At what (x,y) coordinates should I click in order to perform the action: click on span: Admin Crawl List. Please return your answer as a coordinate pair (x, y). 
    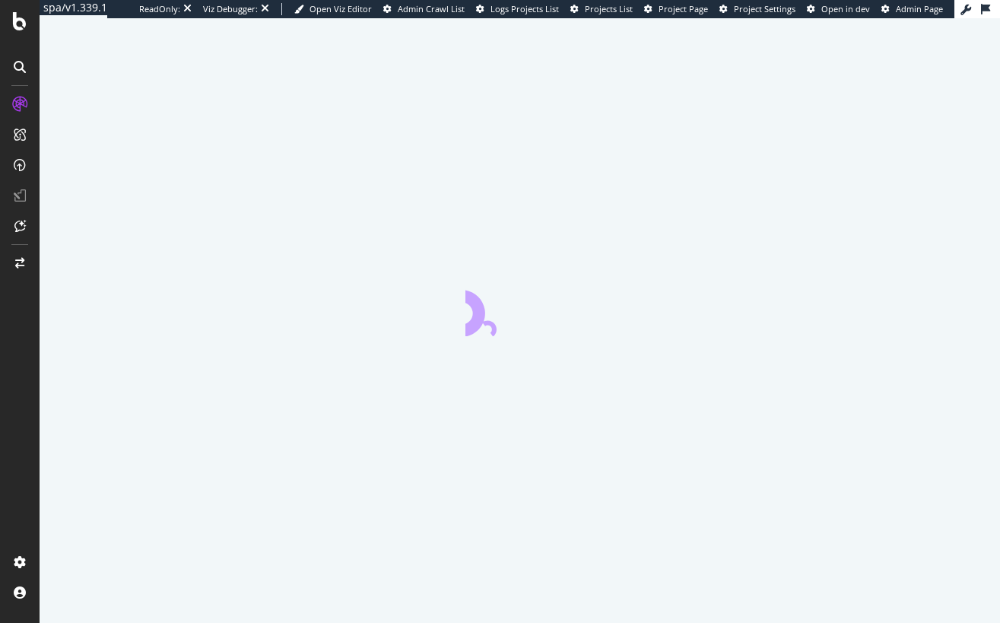
    Looking at the image, I should click on (431, 8).